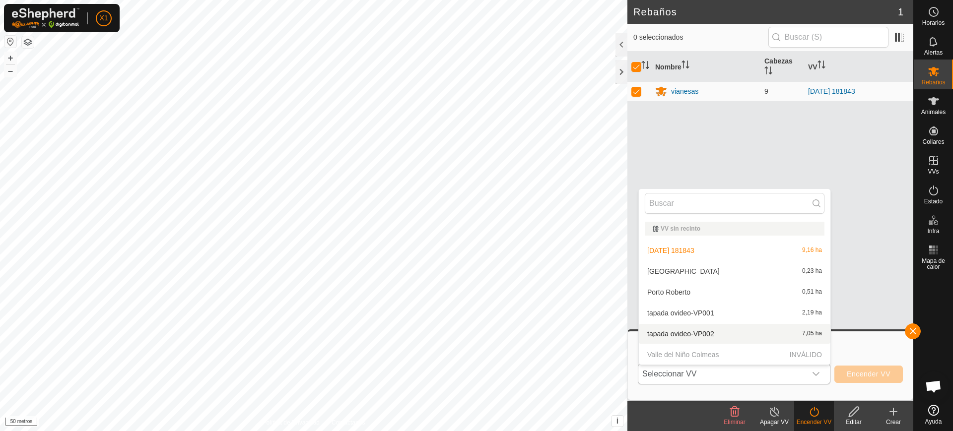 The width and height of the screenshot is (953, 431). I want to click on div: disparador desplegable, so click(816, 374).